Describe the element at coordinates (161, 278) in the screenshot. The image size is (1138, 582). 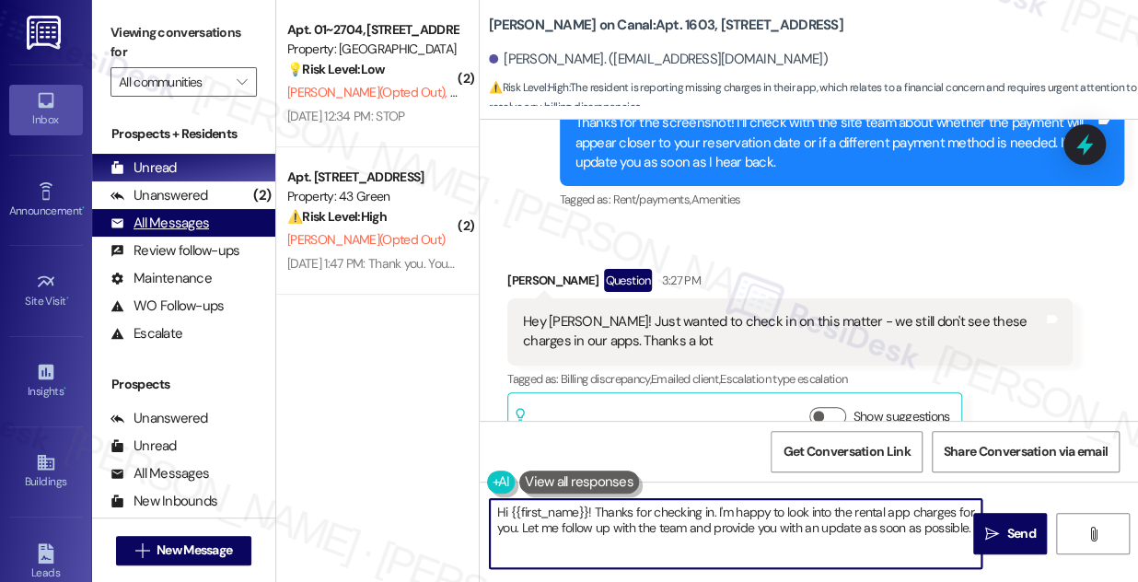
I see `div: Maintenance` at that location.